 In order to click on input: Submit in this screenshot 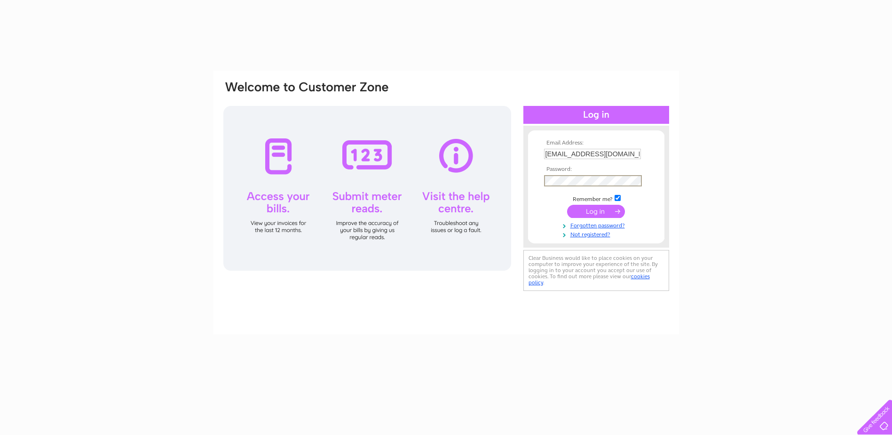, I will do `click(596, 211)`.